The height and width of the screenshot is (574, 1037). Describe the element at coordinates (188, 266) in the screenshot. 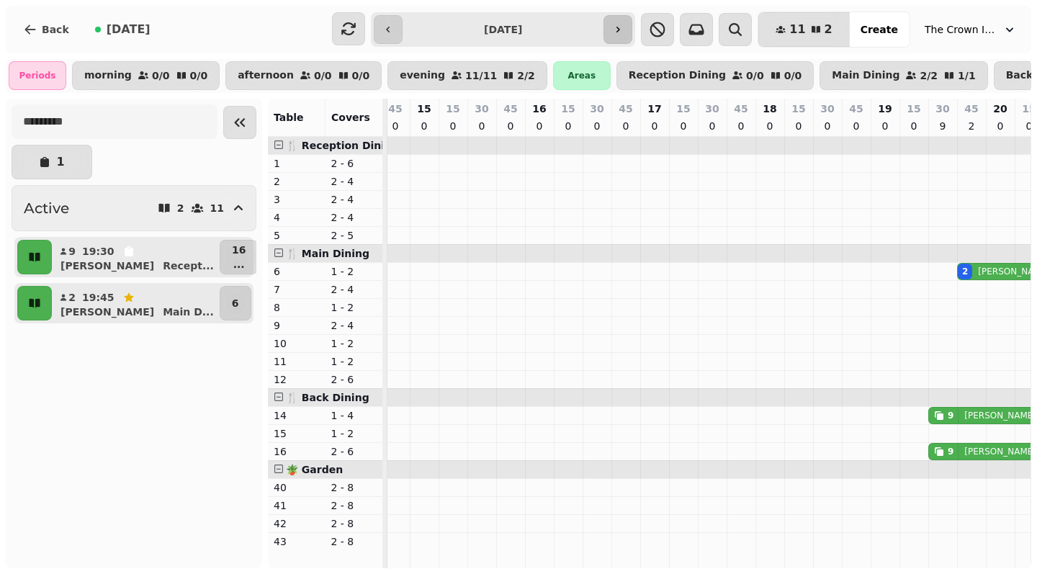

I see `p: Recept ...` at that location.